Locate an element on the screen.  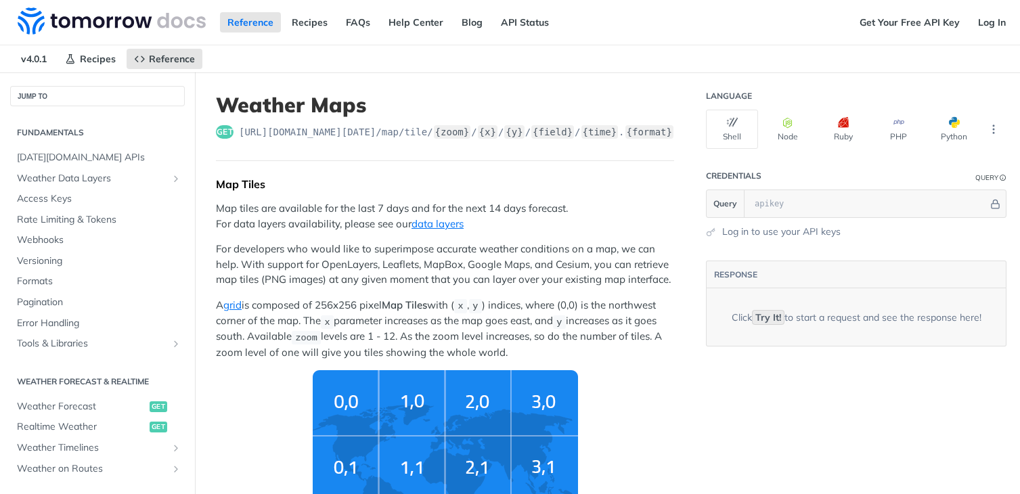
div: Query is located at coordinates (986, 177).